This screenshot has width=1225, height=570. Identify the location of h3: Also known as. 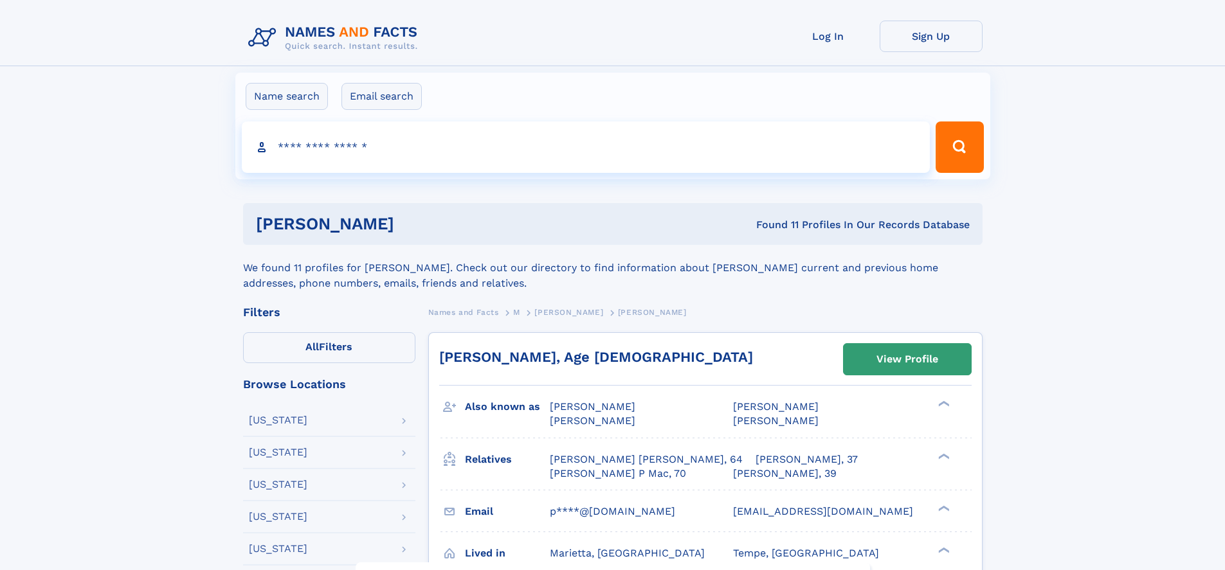
(507, 407).